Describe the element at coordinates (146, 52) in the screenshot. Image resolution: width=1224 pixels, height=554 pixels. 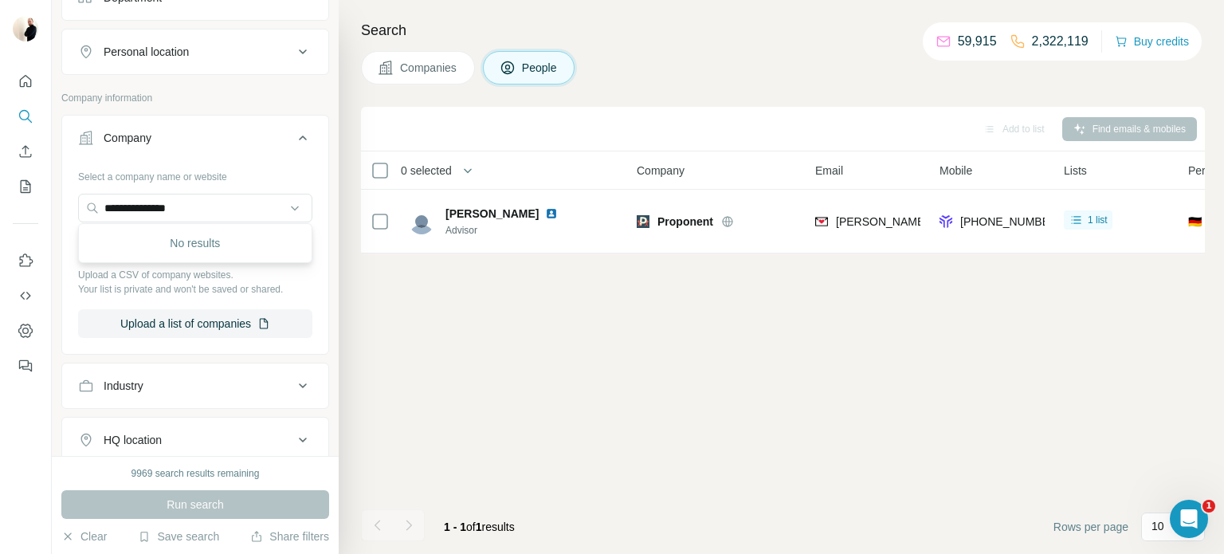
I see `div: Personal location` at that location.